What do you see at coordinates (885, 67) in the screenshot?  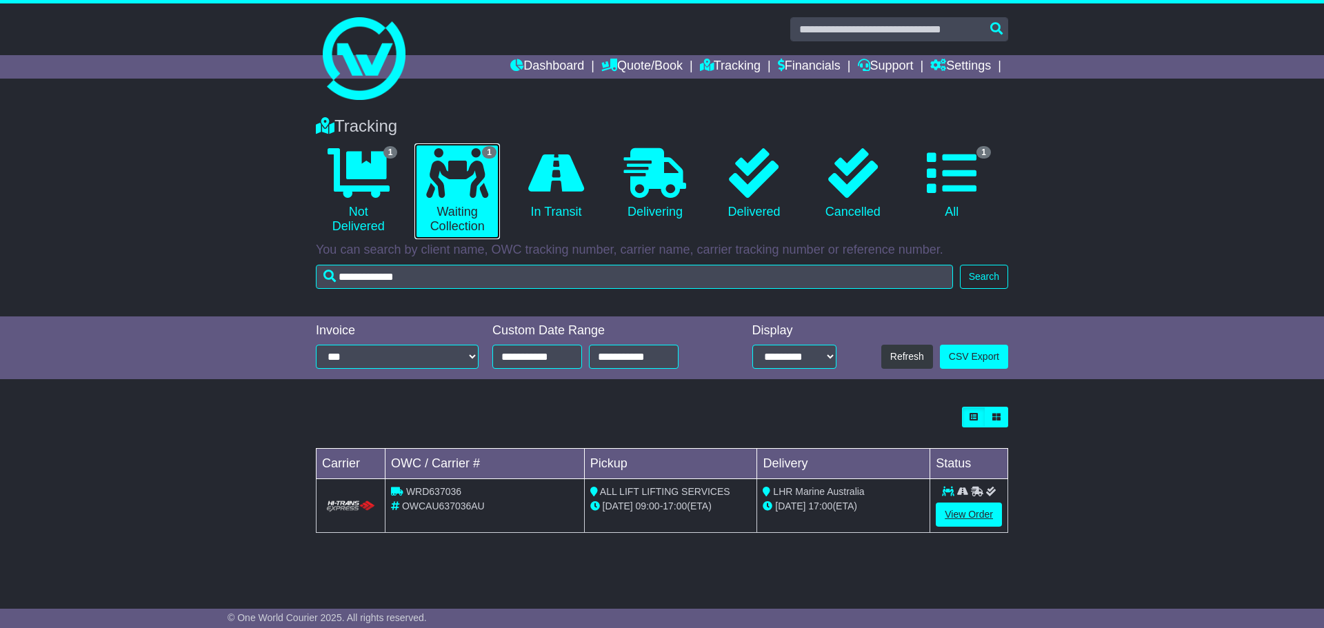 I see `a: Support` at bounding box center [885, 67].